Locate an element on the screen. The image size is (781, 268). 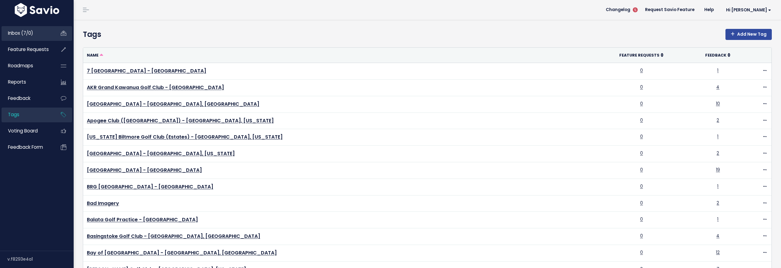
a: Voting Board is located at coordinates (26, 131).